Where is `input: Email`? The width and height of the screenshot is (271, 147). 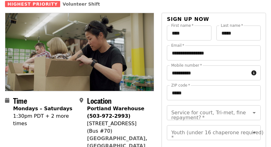 input: Email is located at coordinates (214, 53).